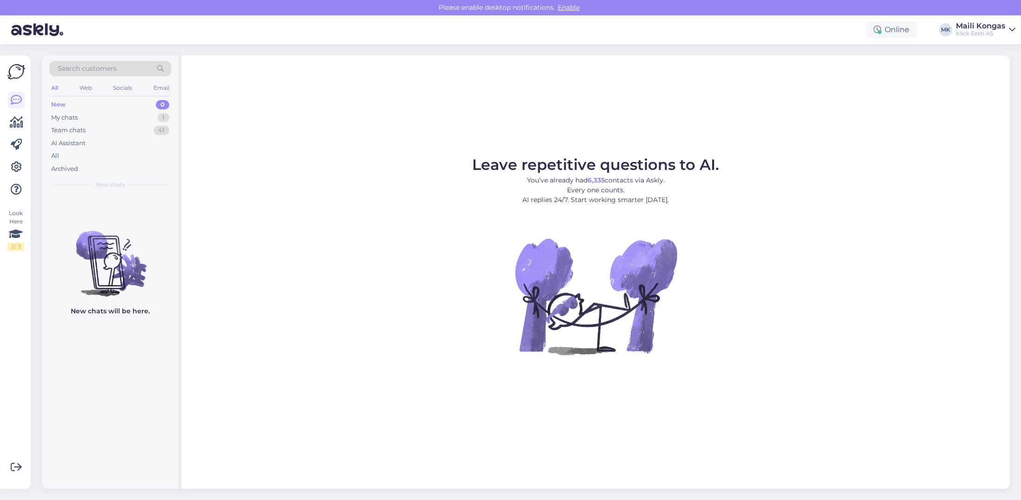 This screenshot has width=1021, height=500. What do you see at coordinates (16, 247) in the screenshot?
I see `div: 2 / 3` at bounding box center [16, 247].